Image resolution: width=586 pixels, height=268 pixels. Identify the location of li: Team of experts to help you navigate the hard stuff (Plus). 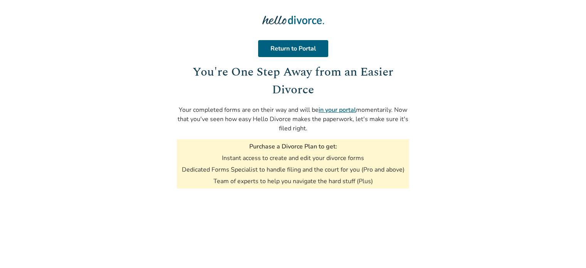
(293, 181).